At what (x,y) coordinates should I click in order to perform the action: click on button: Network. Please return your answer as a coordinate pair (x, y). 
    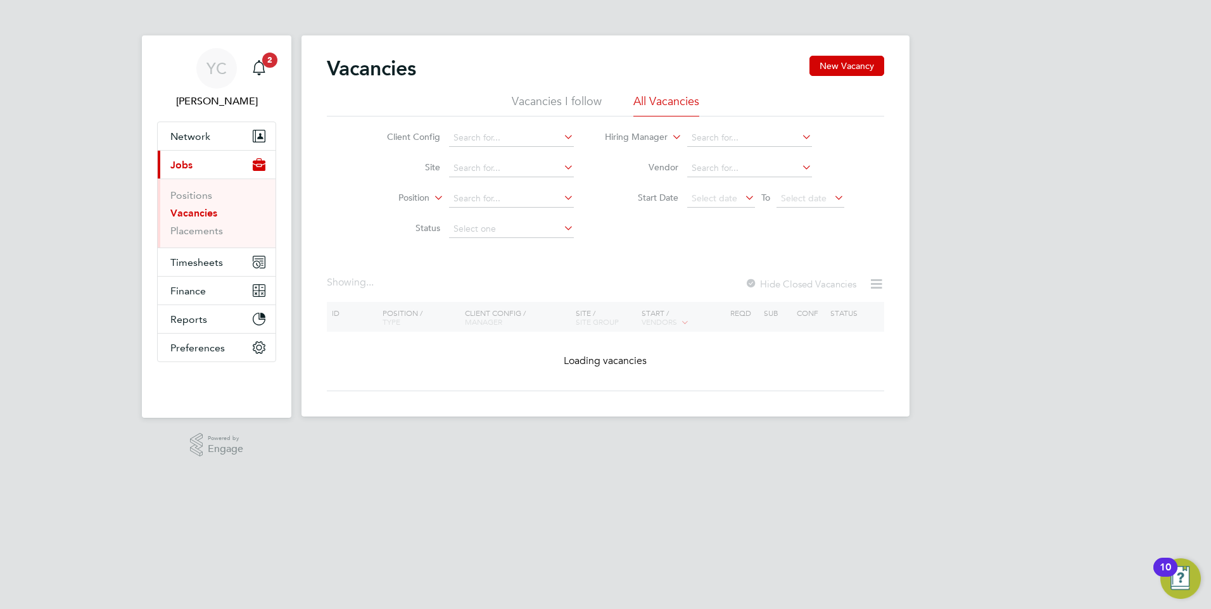
    Looking at the image, I should click on (217, 136).